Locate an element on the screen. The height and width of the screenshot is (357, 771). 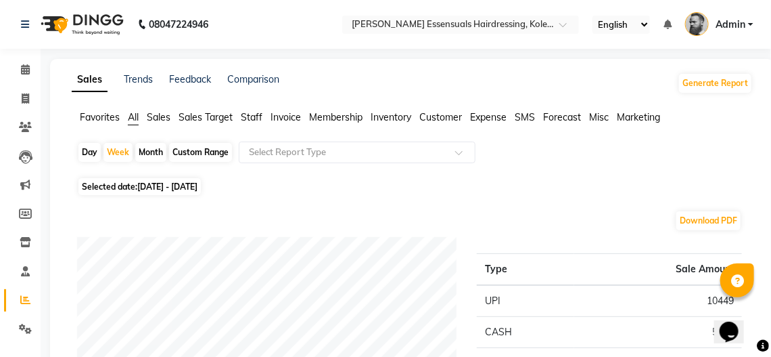
span: Selected date: is located at coordinates (139, 186).